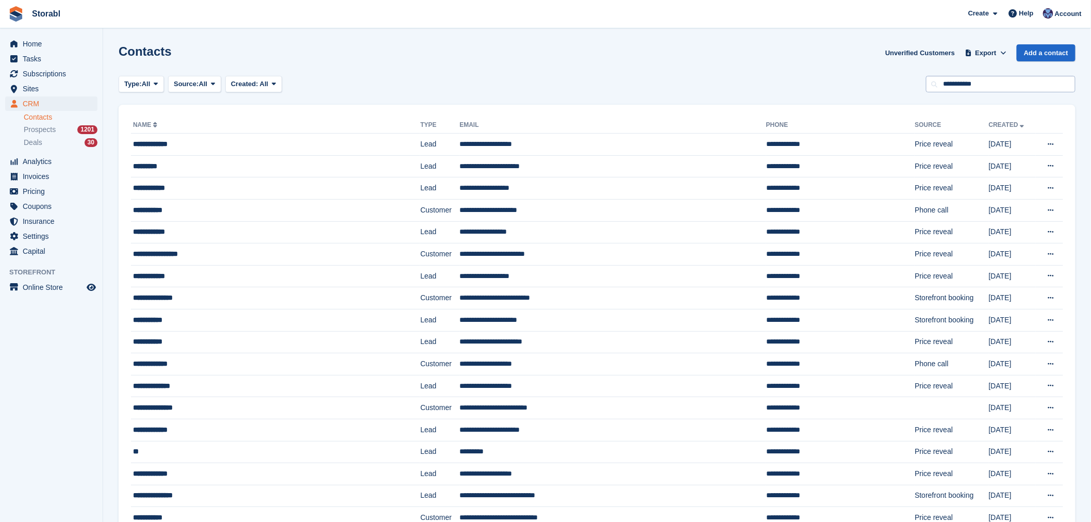  I want to click on span: Analytics, so click(54, 161).